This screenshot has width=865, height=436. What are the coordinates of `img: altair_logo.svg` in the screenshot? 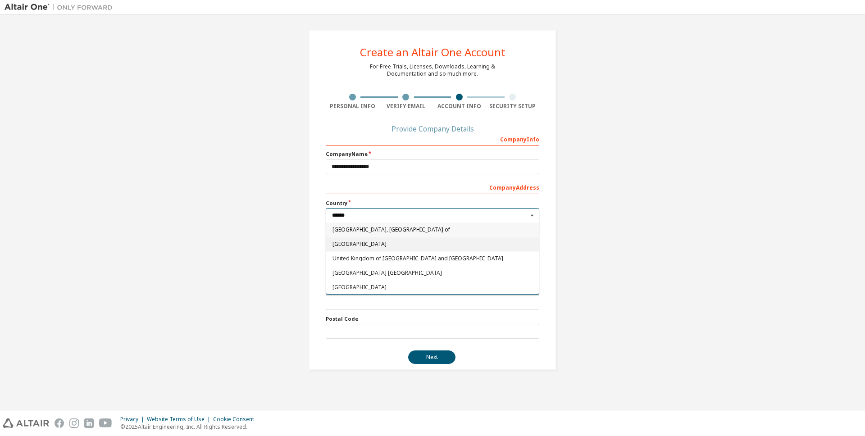 It's located at (26, 423).